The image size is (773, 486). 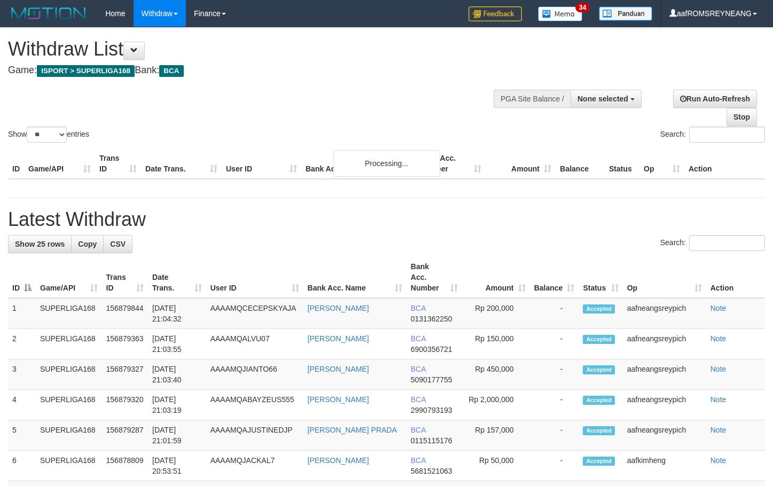 What do you see at coordinates (22, 277) in the screenshot?
I see `th: ID: activate to sort column descending` at bounding box center [22, 277].